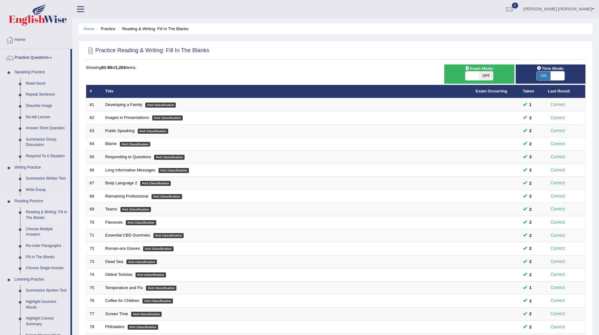  Describe the element at coordinates (41, 168) in the screenshot. I see `a: Writing Practice` at that location.